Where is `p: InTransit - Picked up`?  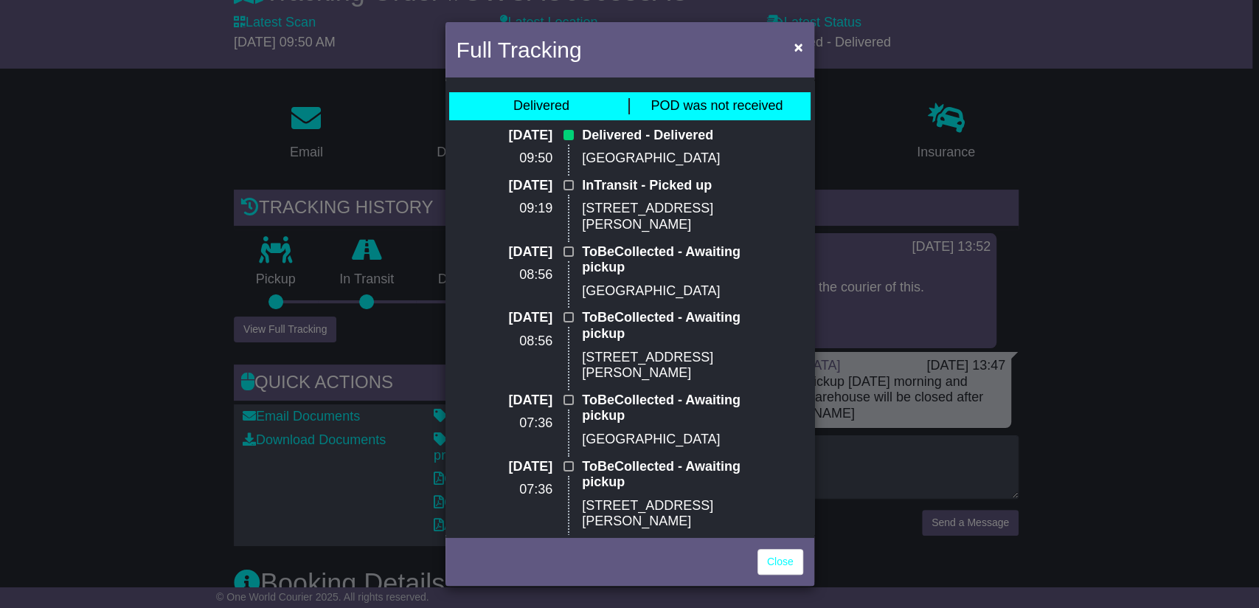 p: InTransit - Picked up is located at coordinates (684, 186).